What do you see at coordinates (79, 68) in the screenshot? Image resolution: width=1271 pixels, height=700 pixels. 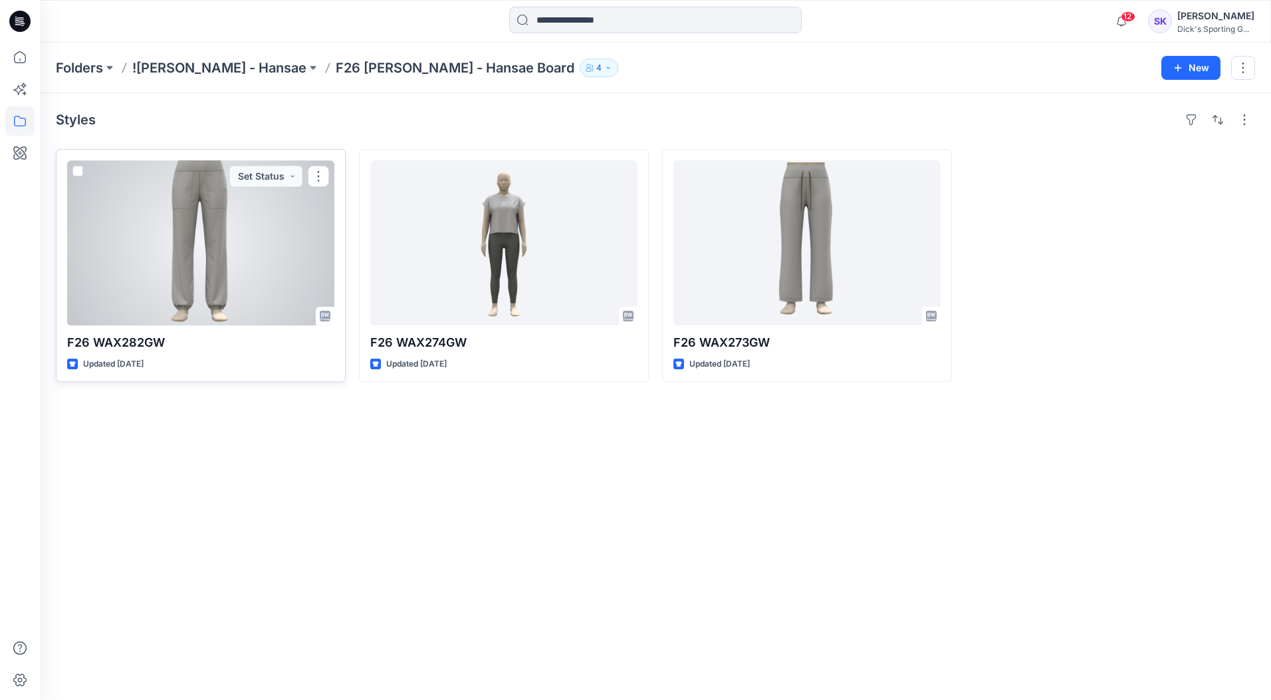 I see `p: Folders` at bounding box center [79, 68].